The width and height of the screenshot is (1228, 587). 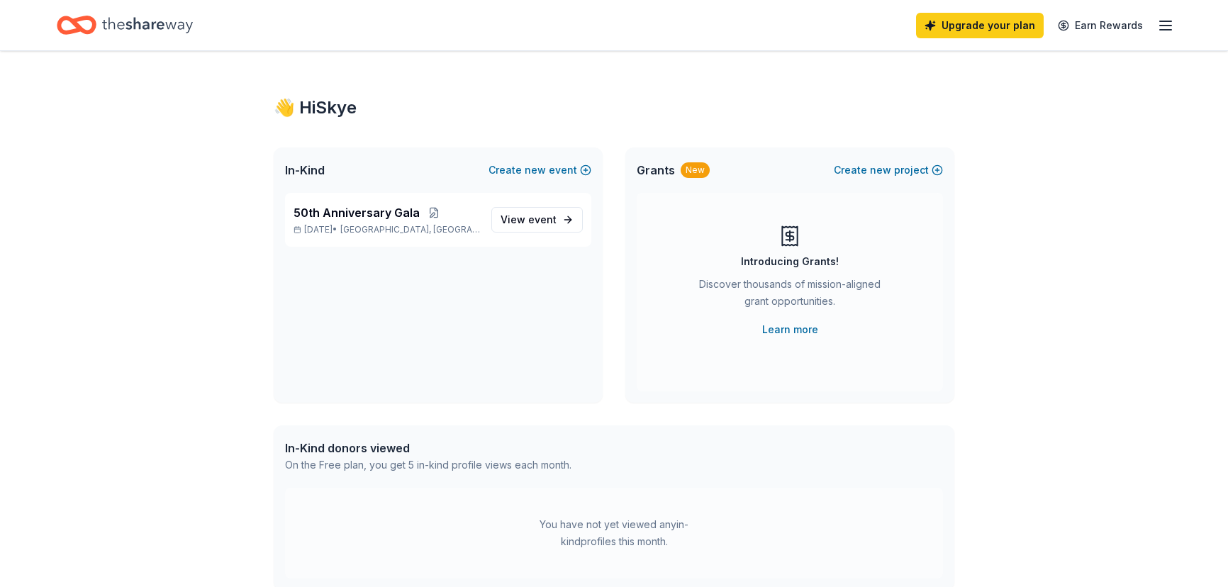 I want to click on a: Learn more, so click(x=790, y=330).